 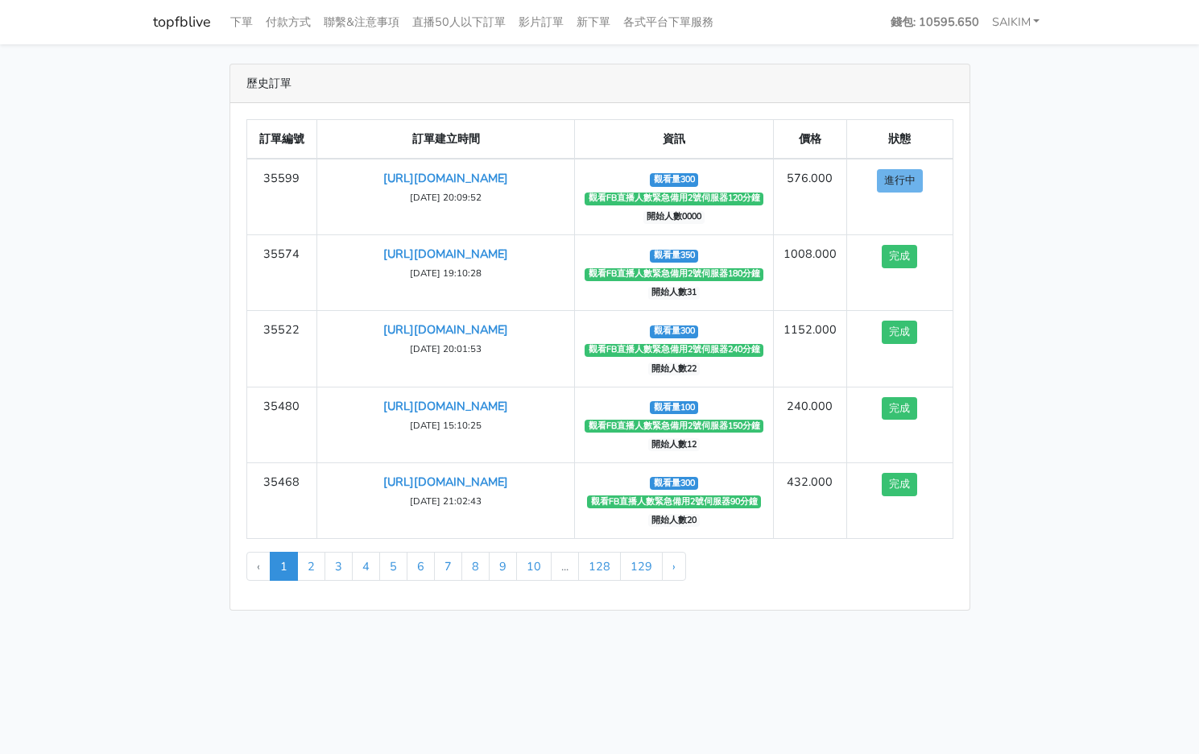 I want to click on a: 6, so click(x=420, y=566).